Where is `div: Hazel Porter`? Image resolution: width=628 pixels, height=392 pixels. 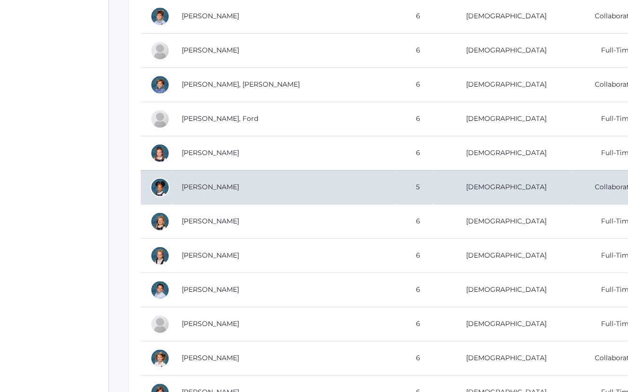 div: Hazel Porter is located at coordinates (160, 256).